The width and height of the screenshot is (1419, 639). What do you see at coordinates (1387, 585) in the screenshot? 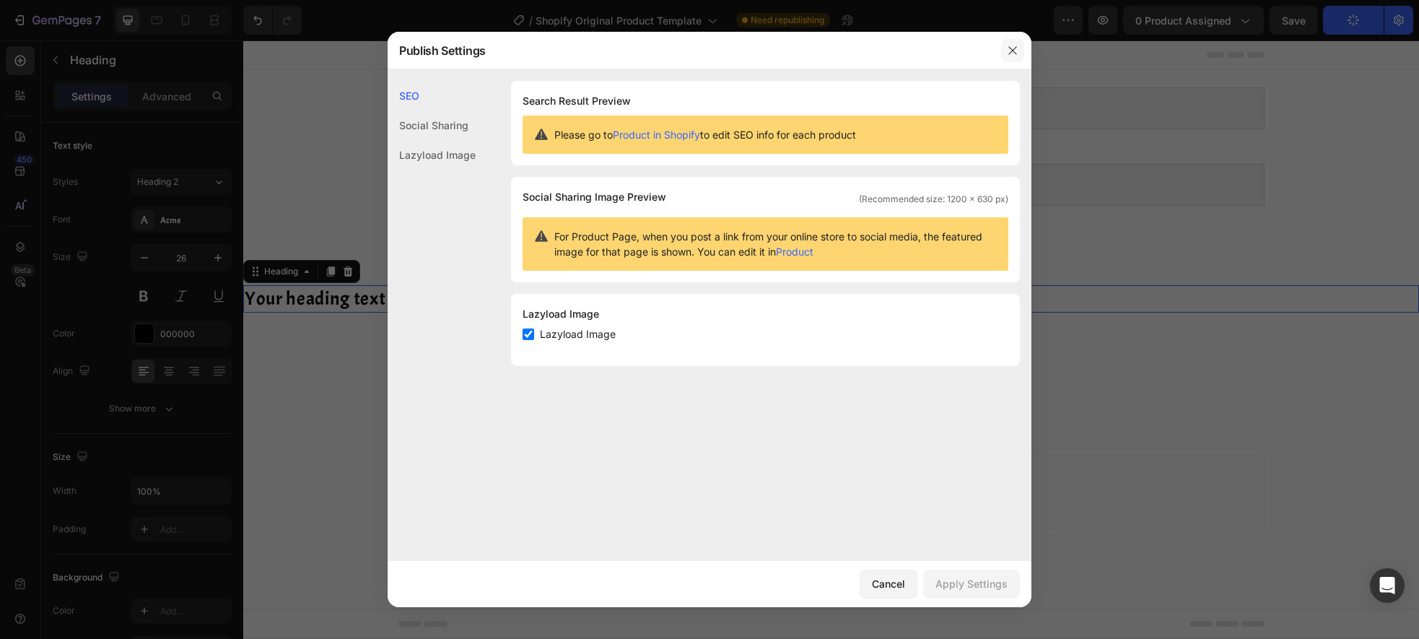
I see `div: Open Intercom Messenger` at bounding box center [1387, 585].